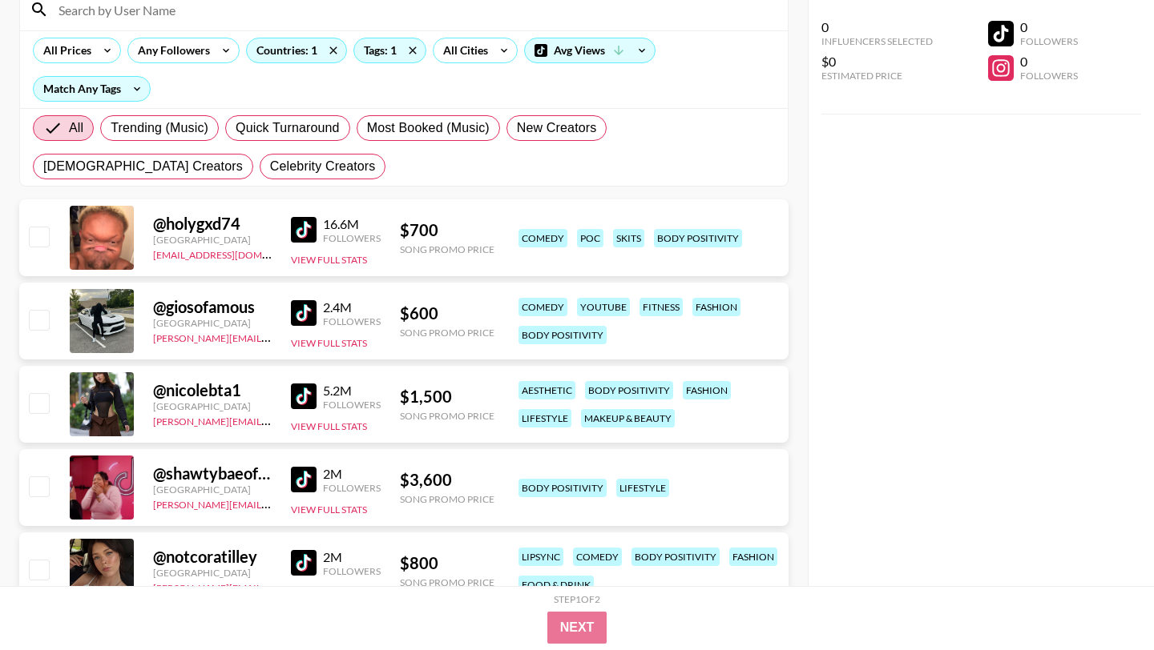 The image size is (1154, 650). I want to click on div: Any Followers, so click(171, 50).